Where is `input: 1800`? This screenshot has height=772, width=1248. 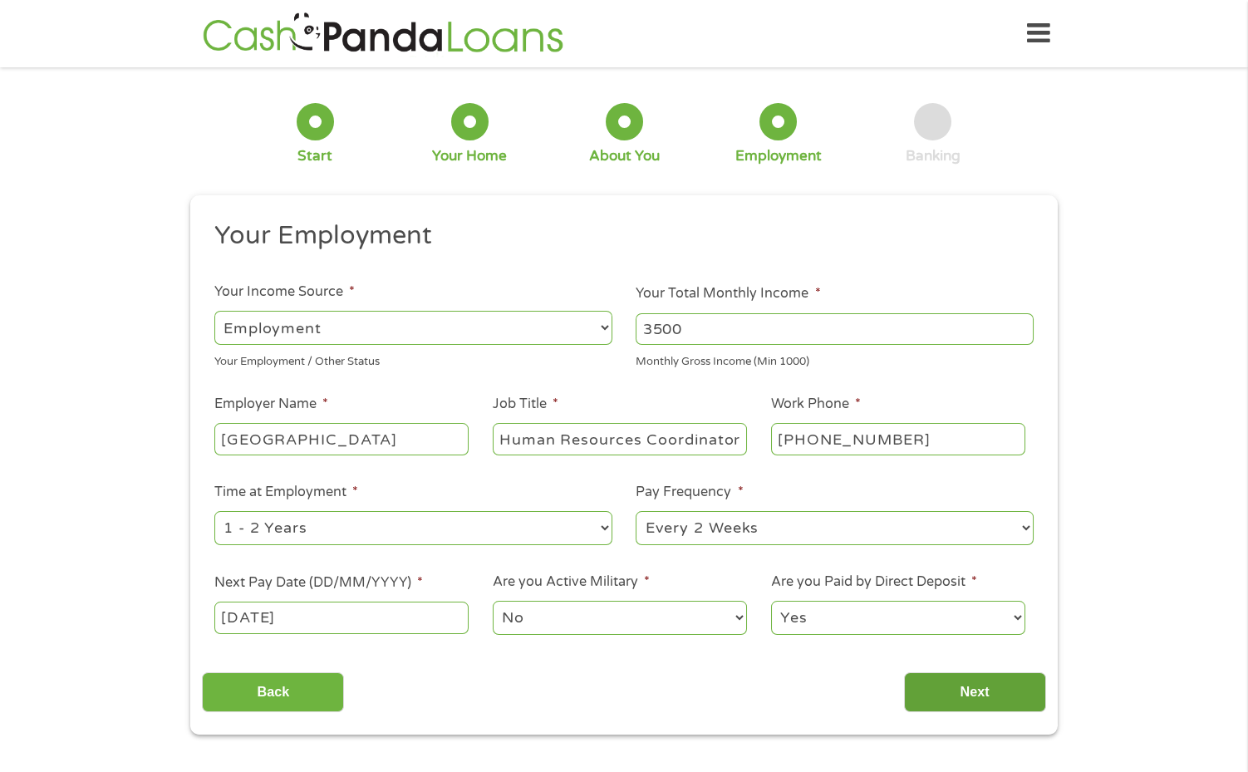 input: 1800 is located at coordinates (834, 329).